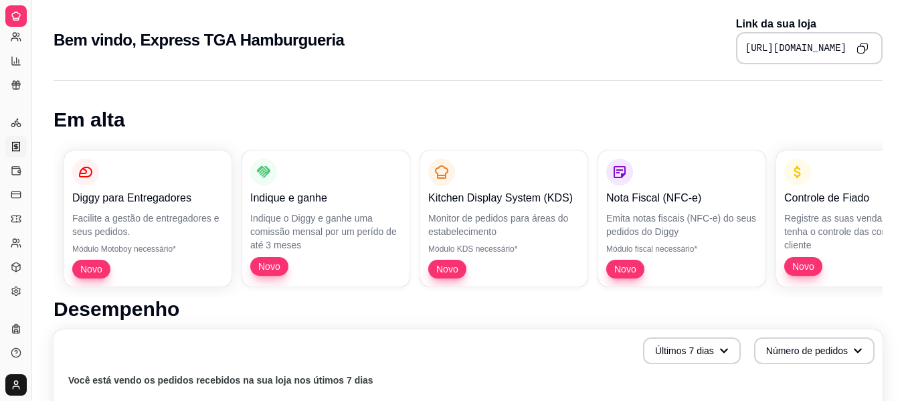 The image size is (904, 401). What do you see at coordinates (504, 249) in the screenshot?
I see `p: Módulo KDS necessário*` at bounding box center [504, 249].